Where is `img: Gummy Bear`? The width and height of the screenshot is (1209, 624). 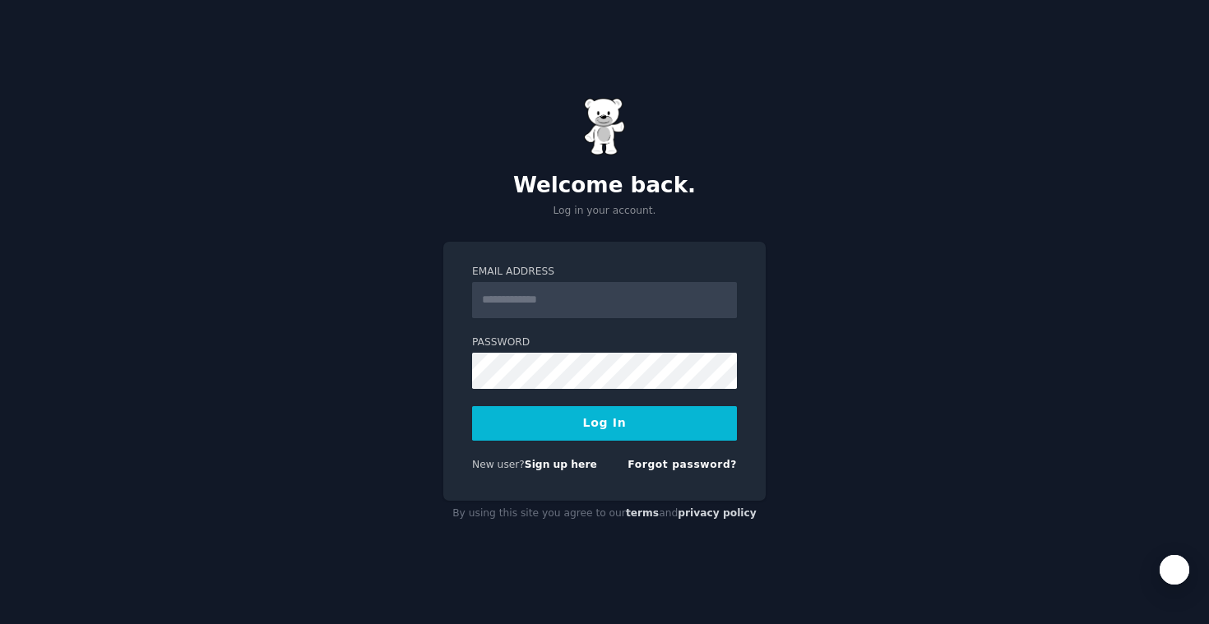 img: Gummy Bear is located at coordinates (605, 127).